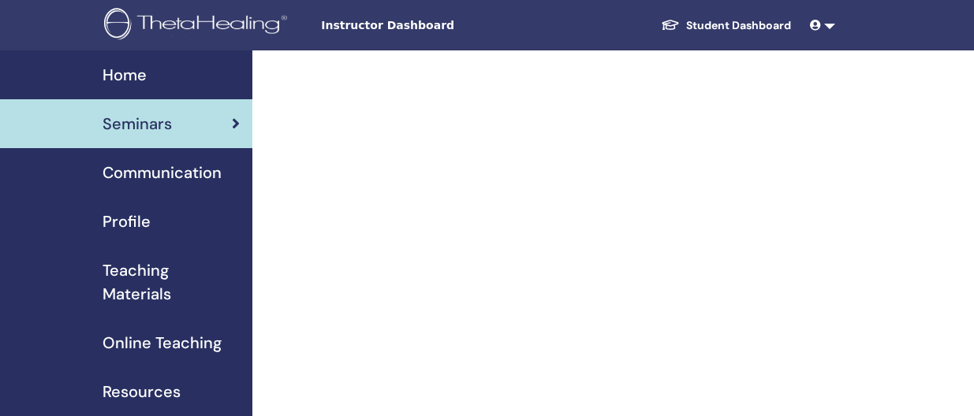  What do you see at coordinates (439, 25) in the screenshot?
I see `span: Instructor Dashboard` at bounding box center [439, 25].